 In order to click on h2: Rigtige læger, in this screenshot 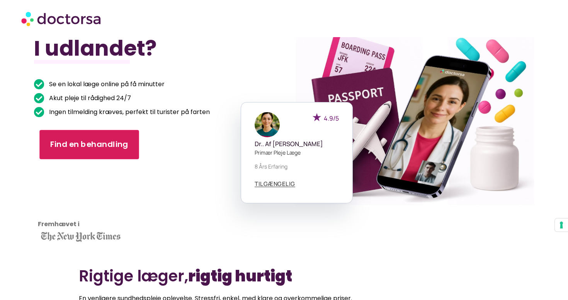, I will do `click(284, 276)`.